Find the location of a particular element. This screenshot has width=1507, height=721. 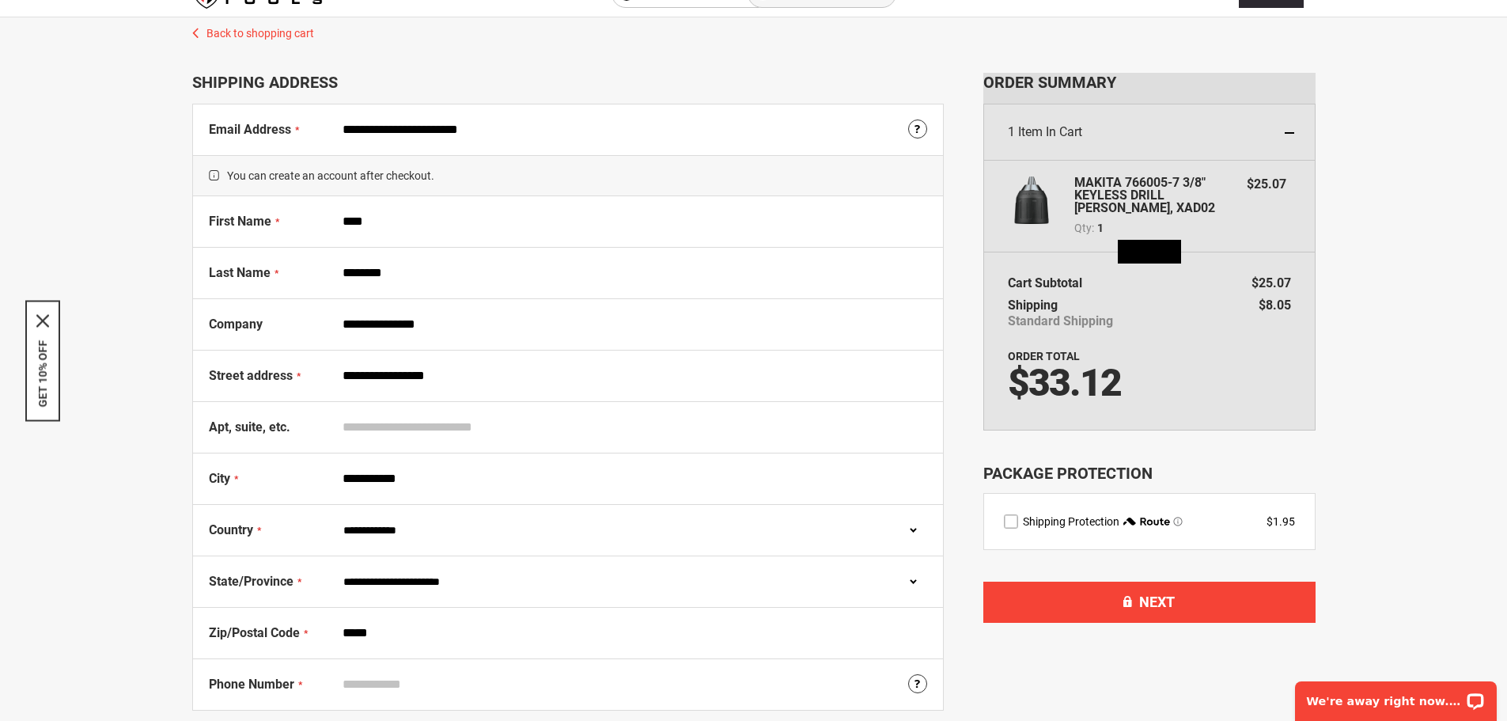

span: Country is located at coordinates (231, 529).